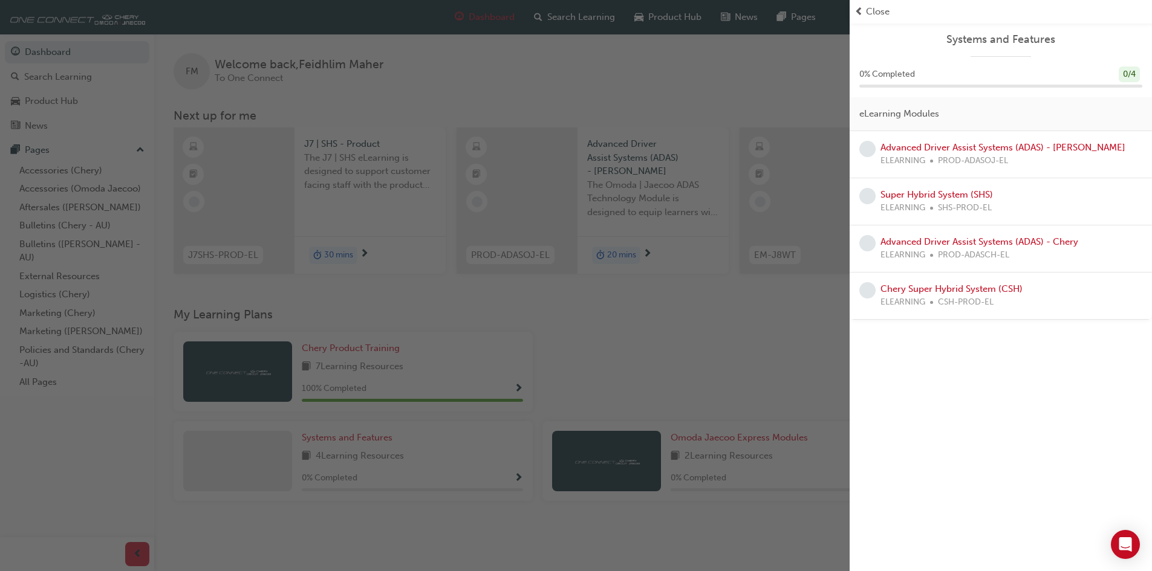 The height and width of the screenshot is (571, 1152). I want to click on div: 0 / 4, so click(1129, 74).